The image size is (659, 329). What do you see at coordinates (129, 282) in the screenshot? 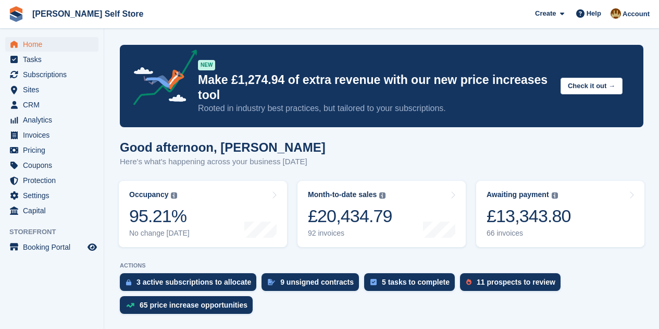
I see `img: active_subscription_to_allocate_icon-d502201f5373d7db506a760aba3b589e785aa758c864c3986d89f69b8ff3...` at bounding box center [129, 282].